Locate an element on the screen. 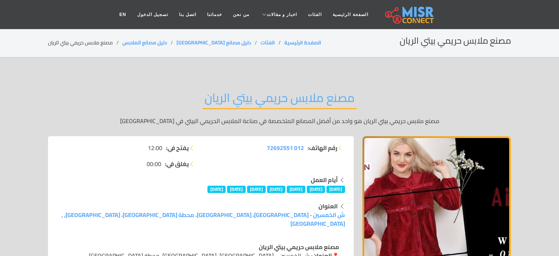  a: EN is located at coordinates (123, 15).